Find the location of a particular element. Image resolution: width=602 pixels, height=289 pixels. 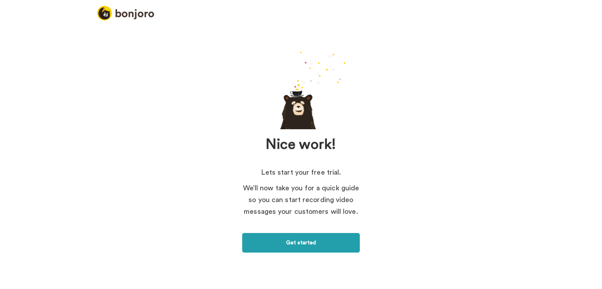

p: We’ll now take you for a quick guide so you can start recording video messages your customers wil... is located at coordinates (301, 200).